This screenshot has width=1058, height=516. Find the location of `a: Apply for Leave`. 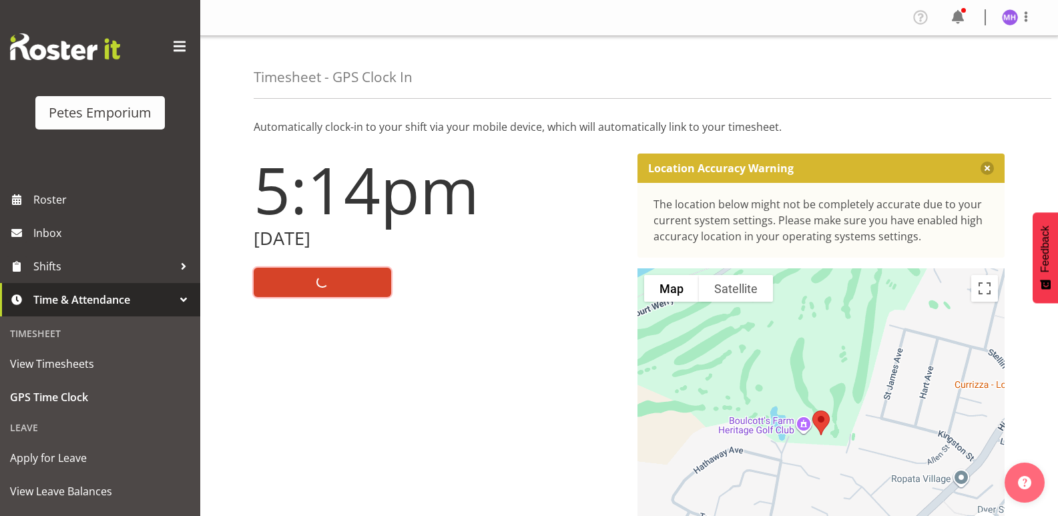

a: Apply for Leave is located at coordinates (100, 458).